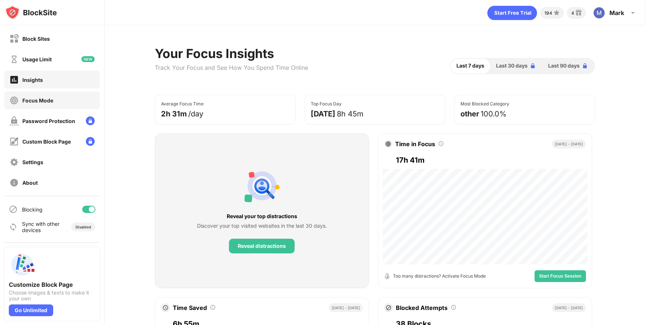 The image size is (645, 325). What do you see at coordinates (33, 80) in the screenshot?
I see `div: Insights` at bounding box center [33, 80].